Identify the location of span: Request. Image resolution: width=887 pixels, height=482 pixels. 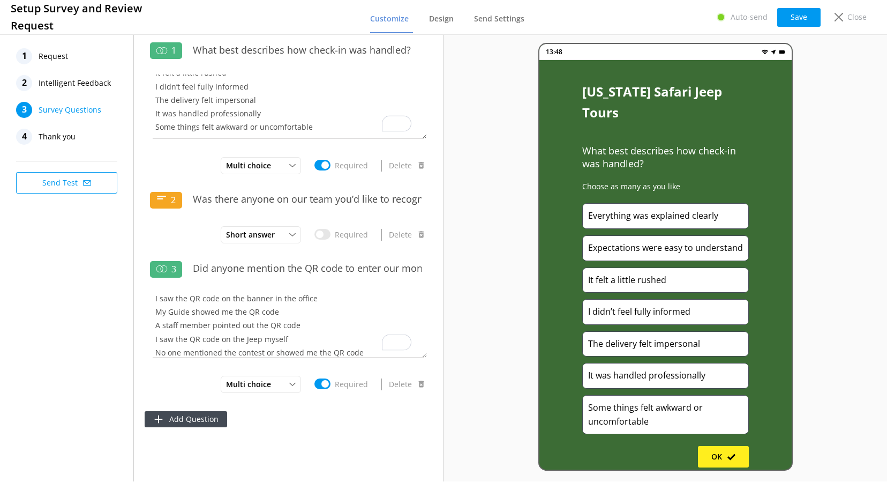
(53, 56).